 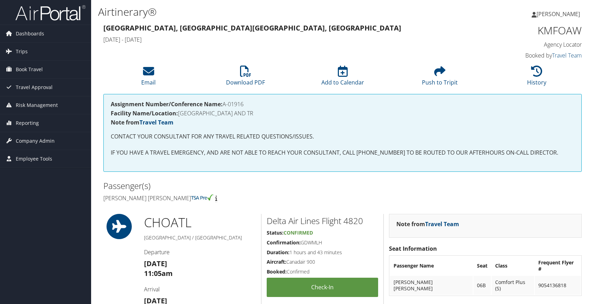 I want to click on span: Employee Tools, so click(x=34, y=159).